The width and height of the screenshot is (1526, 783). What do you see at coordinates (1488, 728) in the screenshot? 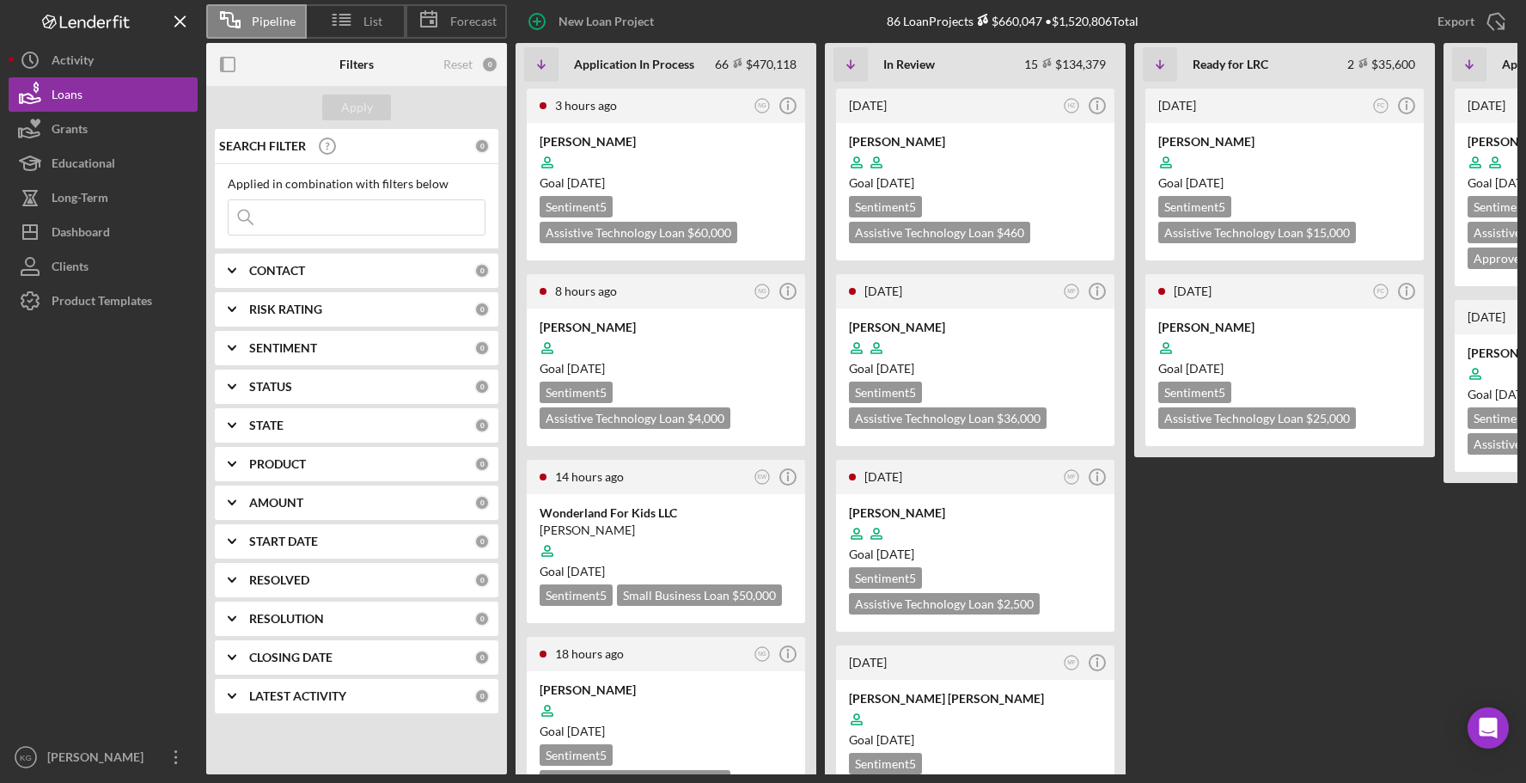
I see `div: Open Intercom Messenger` at bounding box center [1488, 728].